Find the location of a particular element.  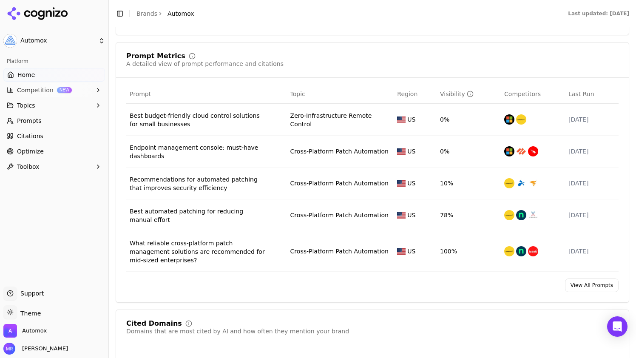

span: Region is located at coordinates (407, 94).